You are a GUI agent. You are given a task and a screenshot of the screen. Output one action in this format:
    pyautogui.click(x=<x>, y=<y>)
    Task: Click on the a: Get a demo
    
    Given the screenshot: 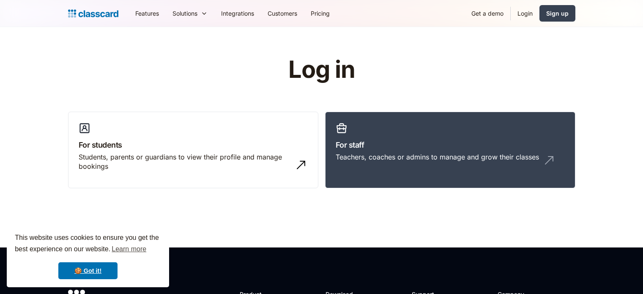 What is the action you would take?
    pyautogui.click(x=488, y=13)
    